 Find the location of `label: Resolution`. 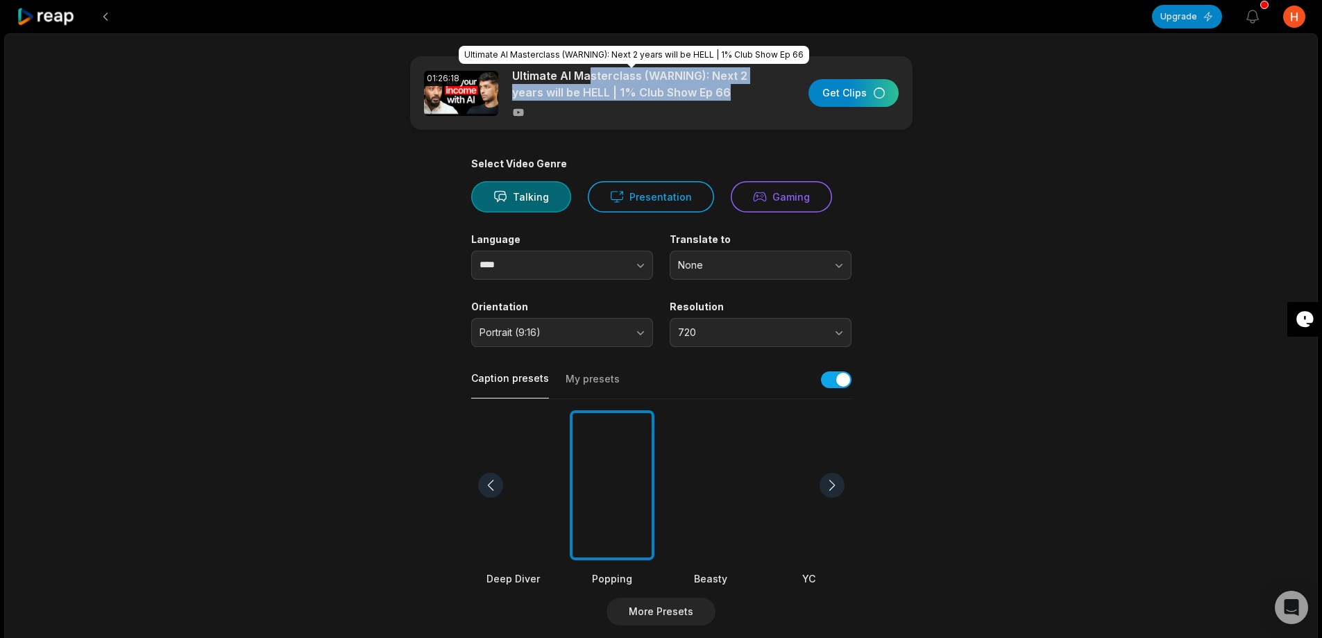

label: Resolution is located at coordinates (761, 307).